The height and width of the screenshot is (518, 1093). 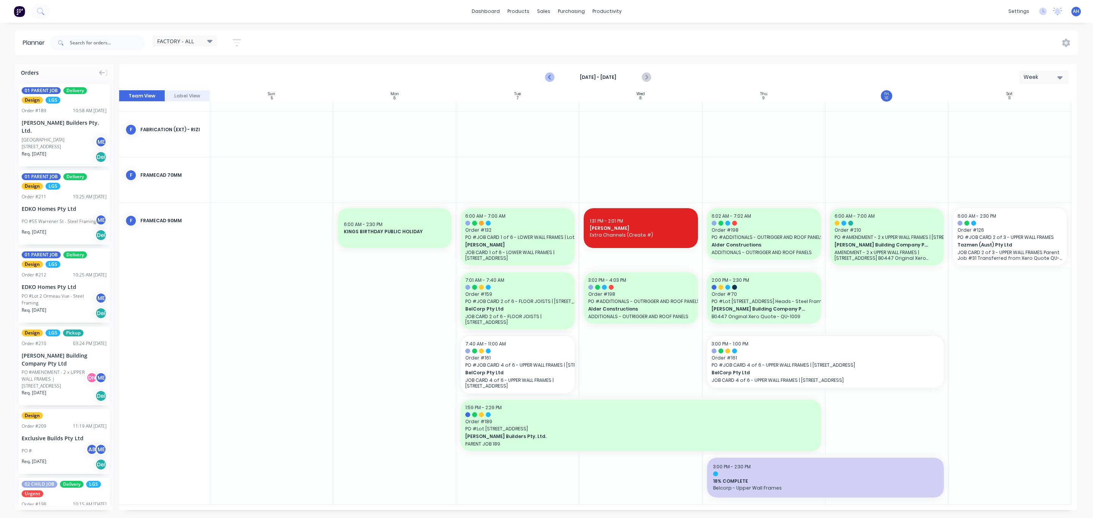 What do you see at coordinates (518, 295) in the screenshot?
I see `span: Order # 159` at bounding box center [518, 295].